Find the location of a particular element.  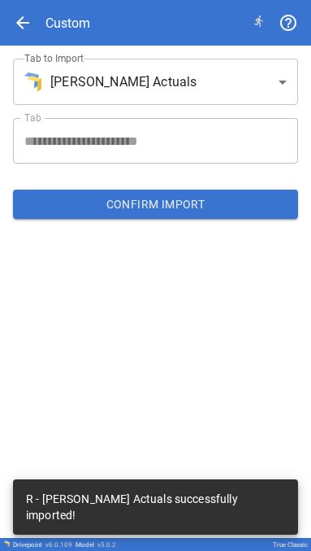

div: Drivepoint is located at coordinates (42, 544).